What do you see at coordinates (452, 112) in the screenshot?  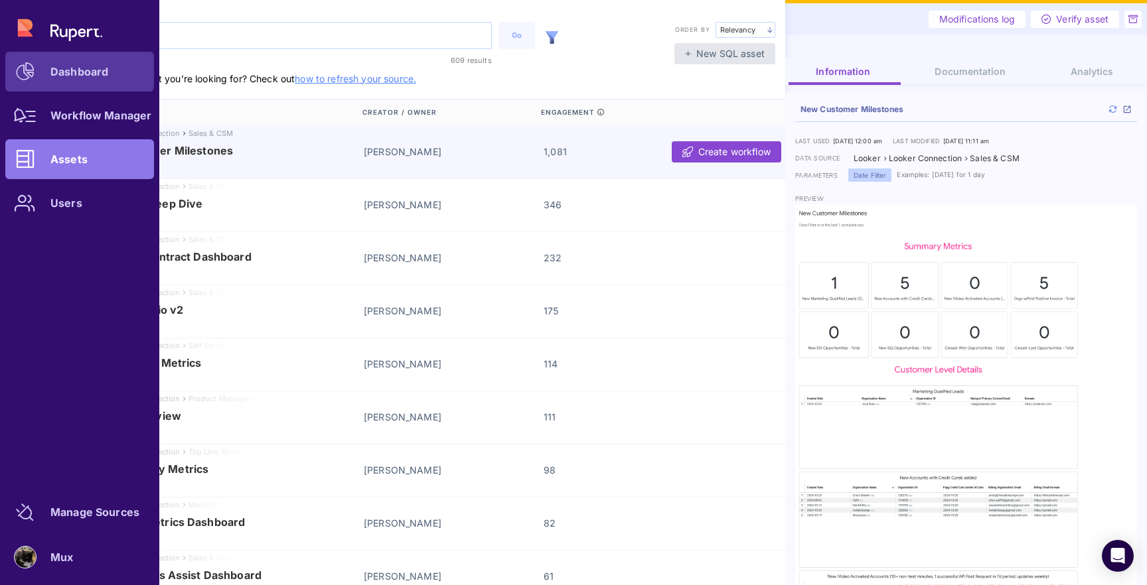 I see `div: Creator / Owner` at bounding box center [452, 112].